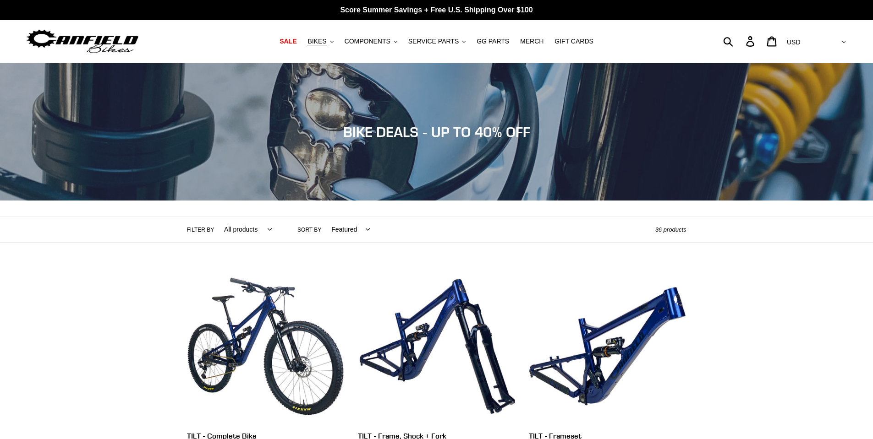  I want to click on span: MERCH, so click(531, 41).